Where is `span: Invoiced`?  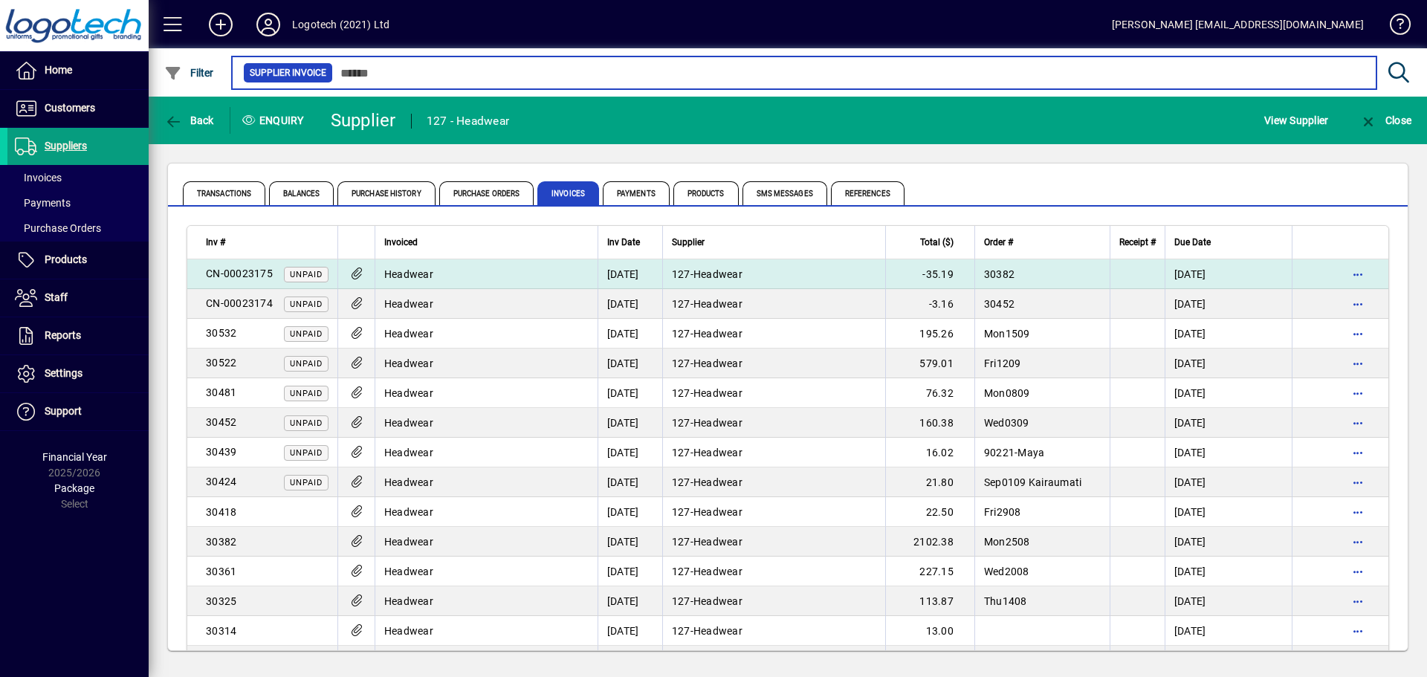
span: Invoiced is located at coordinates (401, 242).